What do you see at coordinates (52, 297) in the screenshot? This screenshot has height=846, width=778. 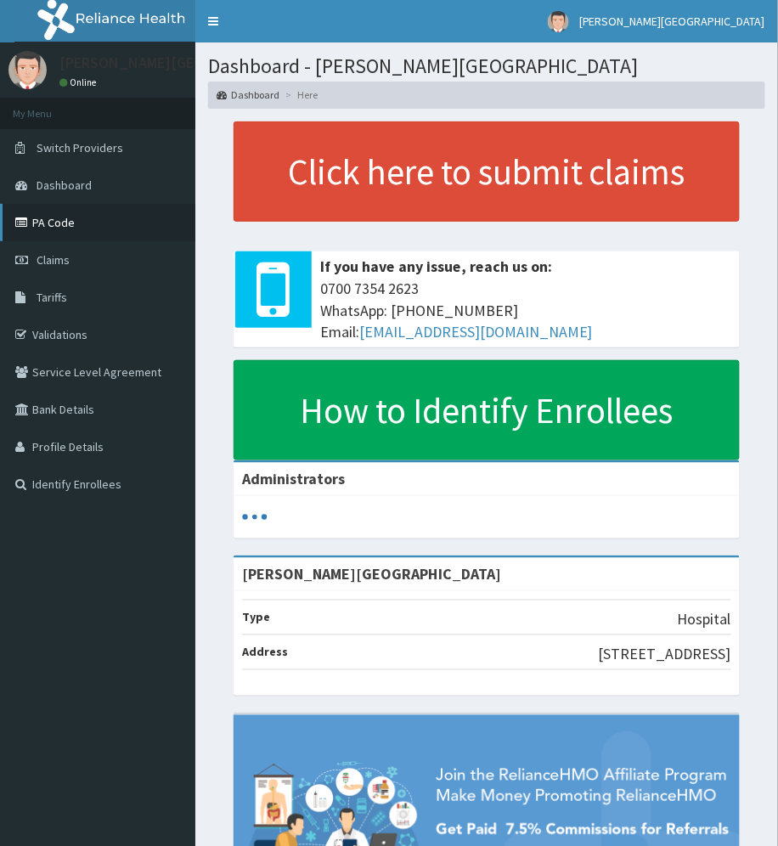 I see `span: Tariffs` at bounding box center [52, 297].